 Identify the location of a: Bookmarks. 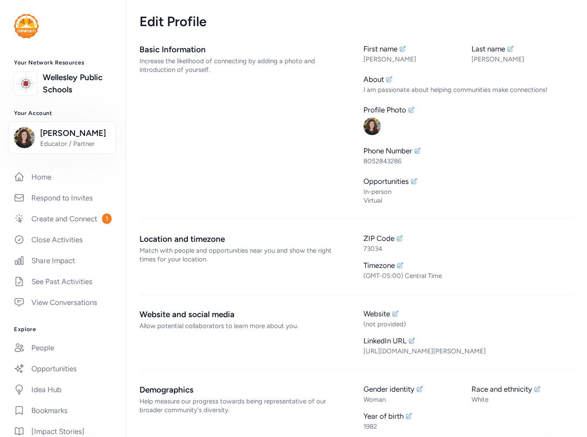
(63, 411).